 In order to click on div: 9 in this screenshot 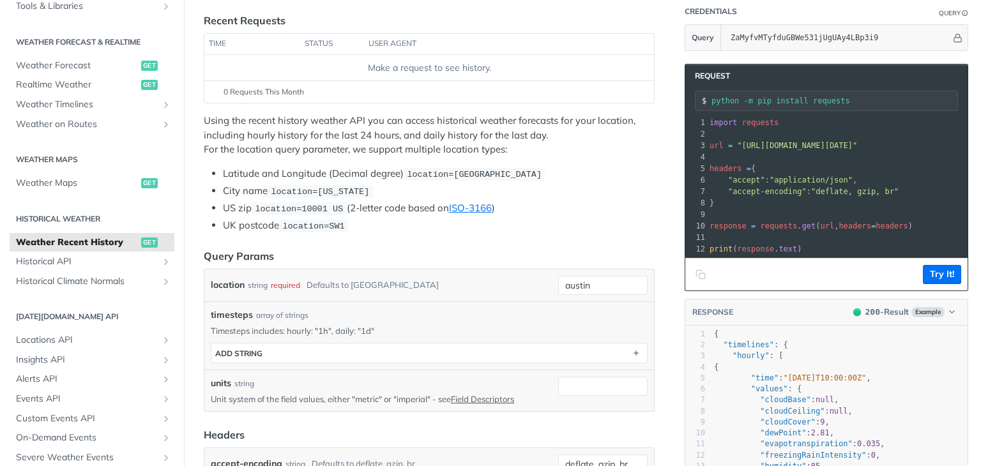, I will do `click(695, 422)`.